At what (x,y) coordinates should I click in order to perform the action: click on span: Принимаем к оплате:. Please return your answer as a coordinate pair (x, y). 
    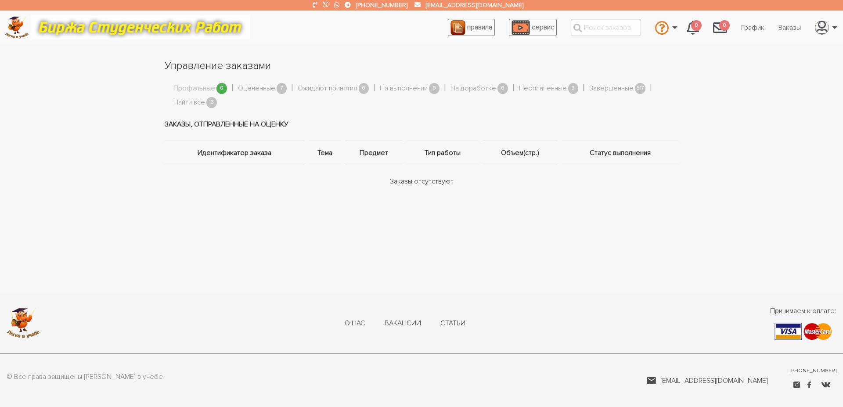
    Looking at the image, I should click on (803, 311).